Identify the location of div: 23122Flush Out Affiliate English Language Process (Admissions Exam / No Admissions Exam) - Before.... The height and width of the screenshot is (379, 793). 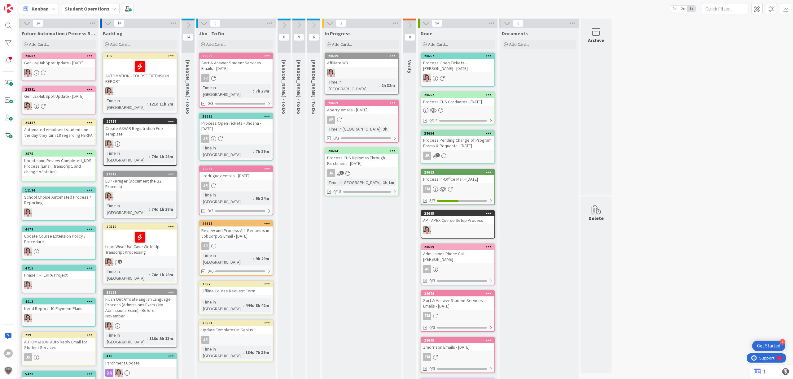
(140, 305).